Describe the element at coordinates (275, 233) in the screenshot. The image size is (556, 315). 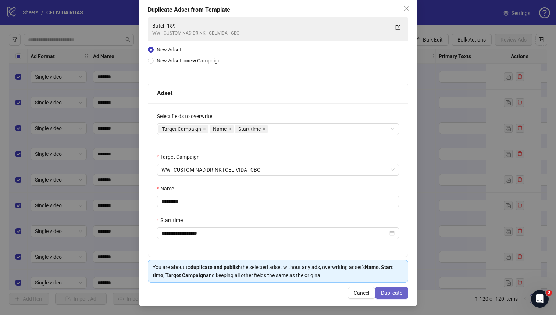
I see `input: Start time` at that location.